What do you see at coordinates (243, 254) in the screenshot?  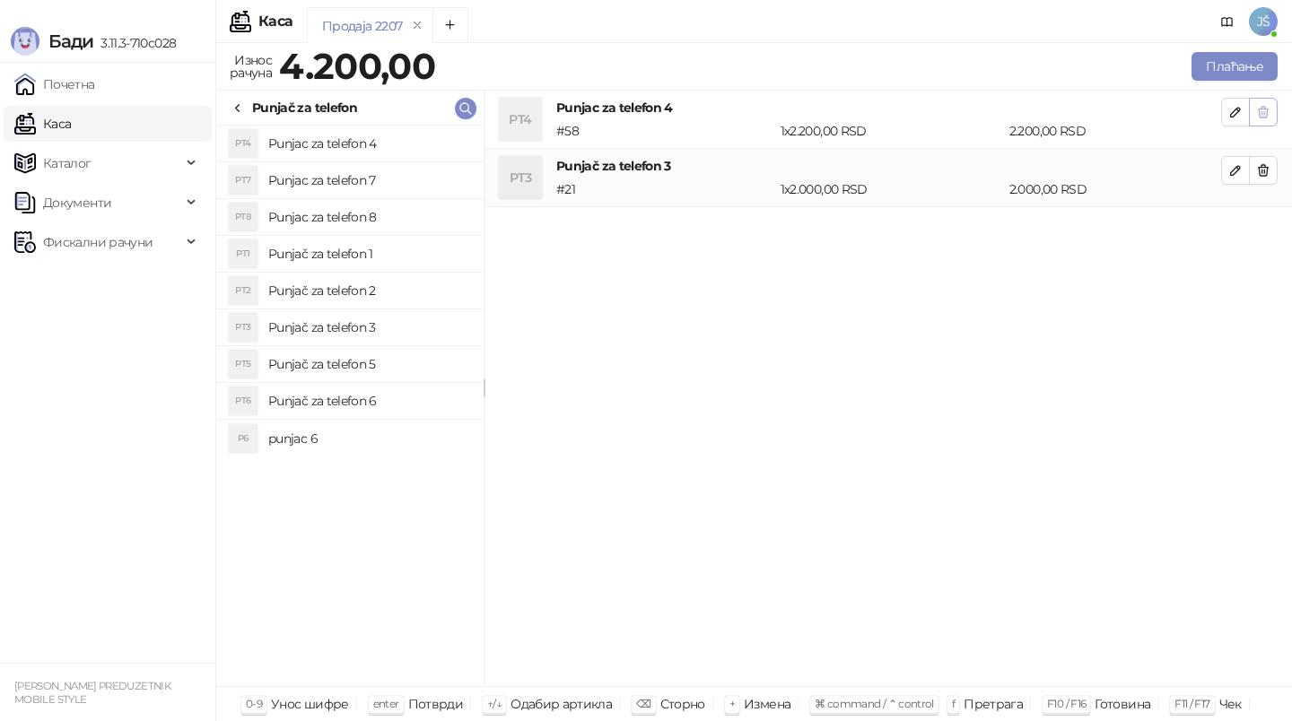 I see `div: PT1` at bounding box center [243, 254].